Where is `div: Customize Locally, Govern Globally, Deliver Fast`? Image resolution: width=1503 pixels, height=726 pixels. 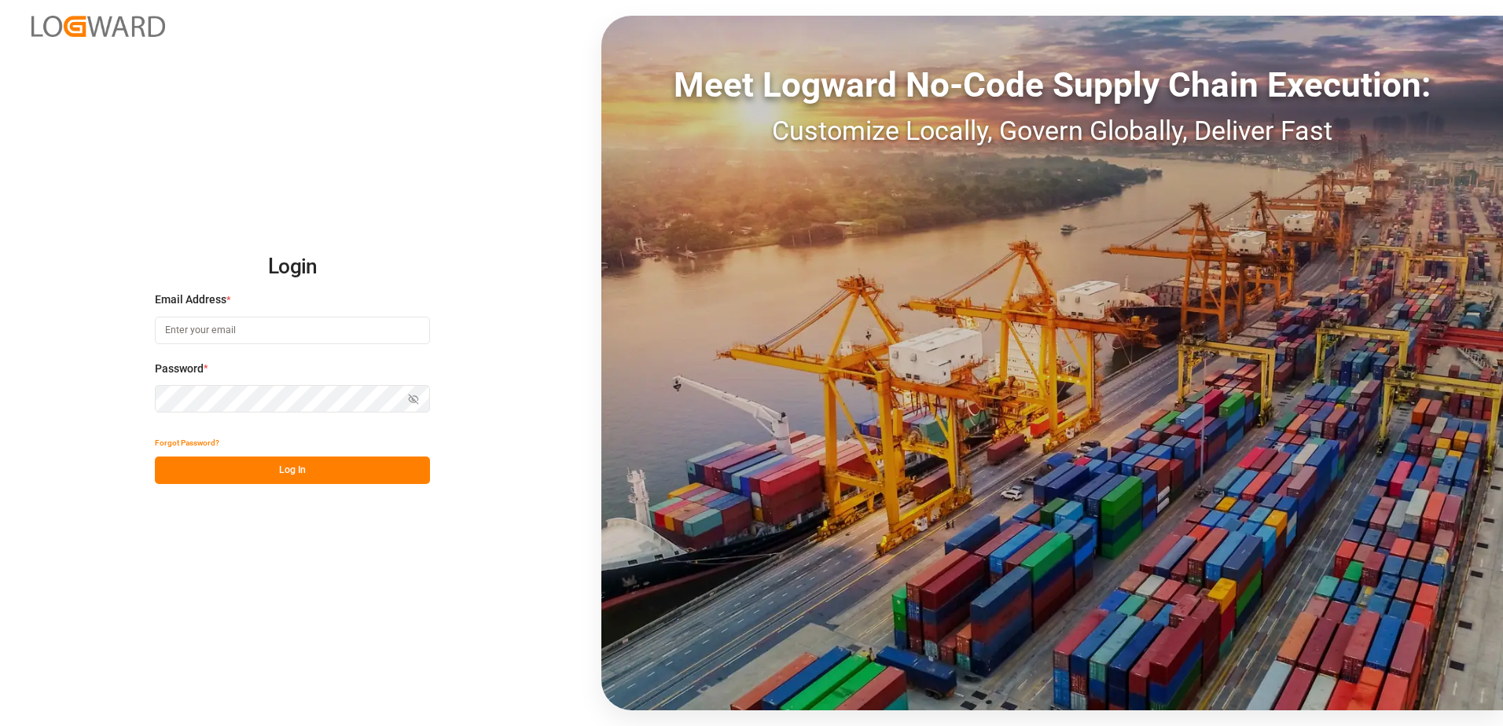 div: Customize Locally, Govern Globally, Deliver Fast is located at coordinates (1052, 130).